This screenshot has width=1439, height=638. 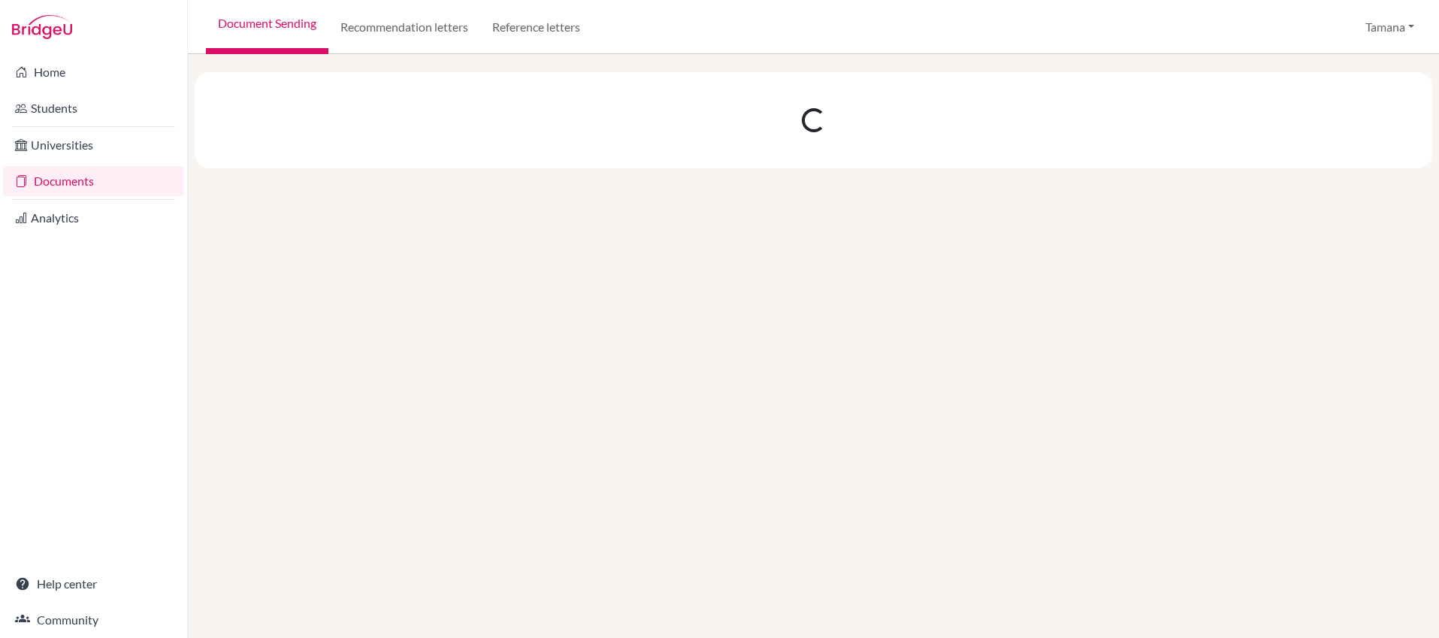 I want to click on a: Analytics, so click(x=93, y=218).